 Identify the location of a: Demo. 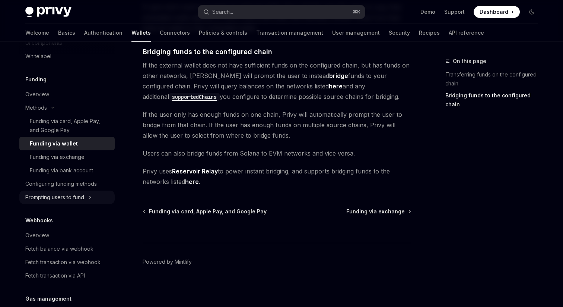
(428, 12).